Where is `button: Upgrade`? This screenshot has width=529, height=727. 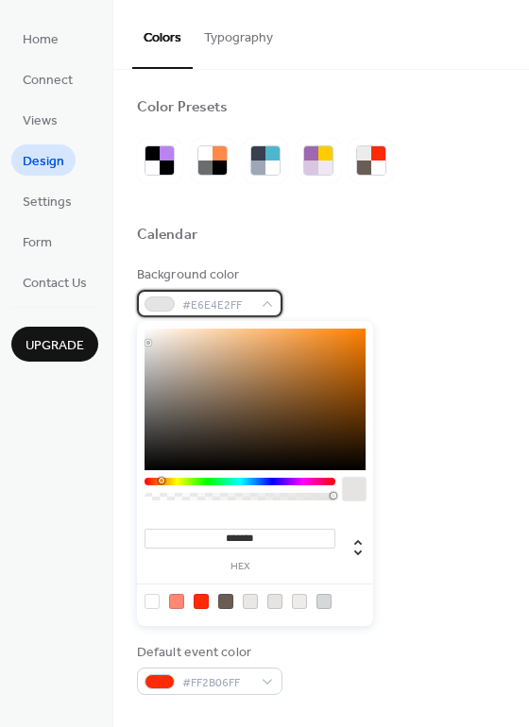
button: Upgrade is located at coordinates (55, 344).